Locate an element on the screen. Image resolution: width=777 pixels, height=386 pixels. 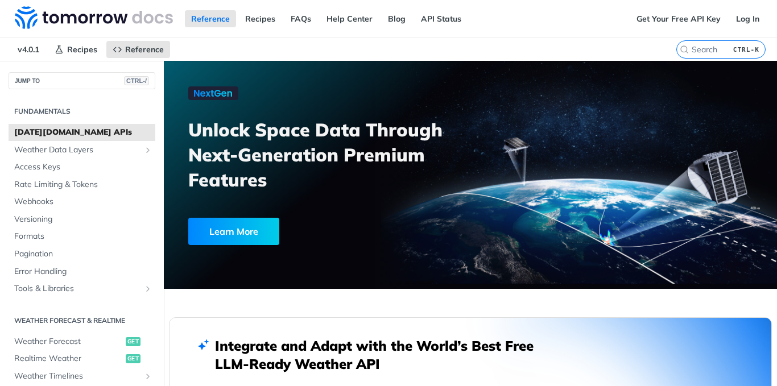
span: Recipes is located at coordinates (82, 50).